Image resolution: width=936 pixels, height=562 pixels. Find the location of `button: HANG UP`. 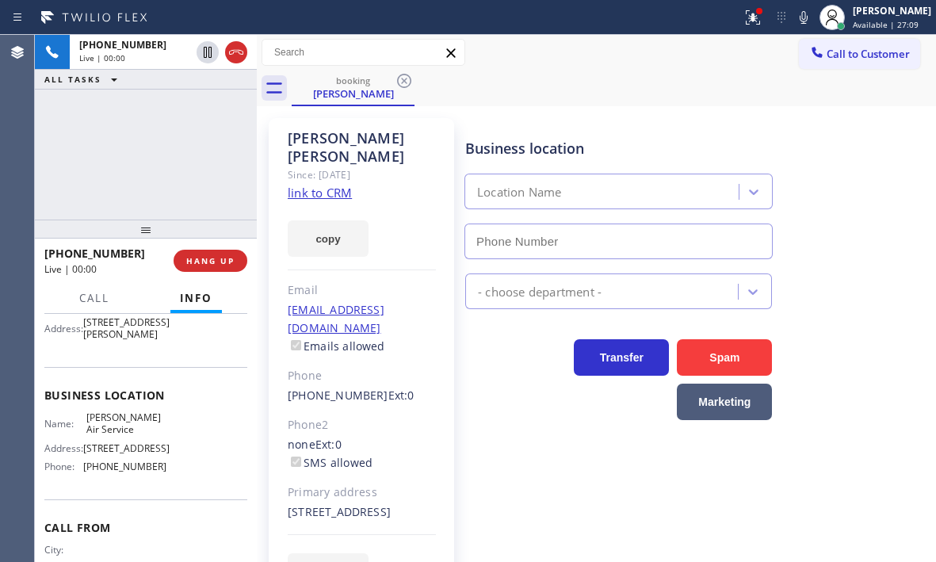

button: HANG UP is located at coordinates (210, 261).